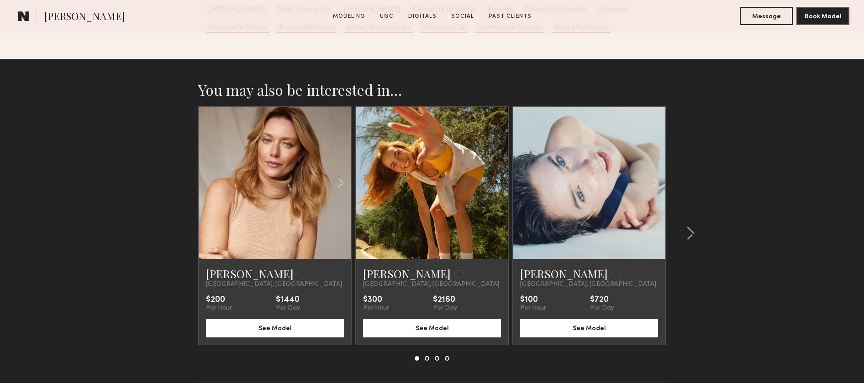  I want to click on a: Social, so click(462, 16).